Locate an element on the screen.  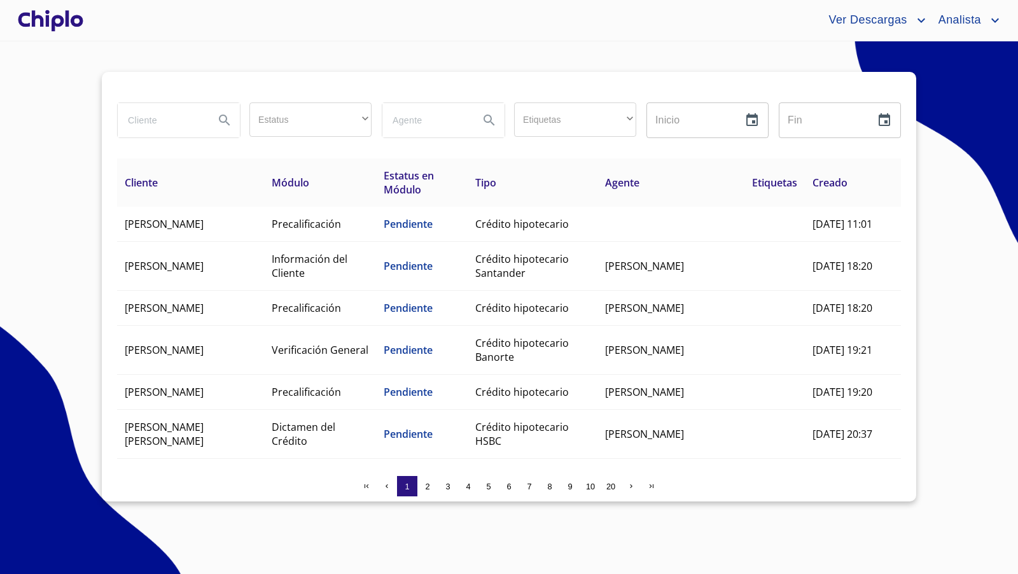
span: Tipo is located at coordinates (486, 183).